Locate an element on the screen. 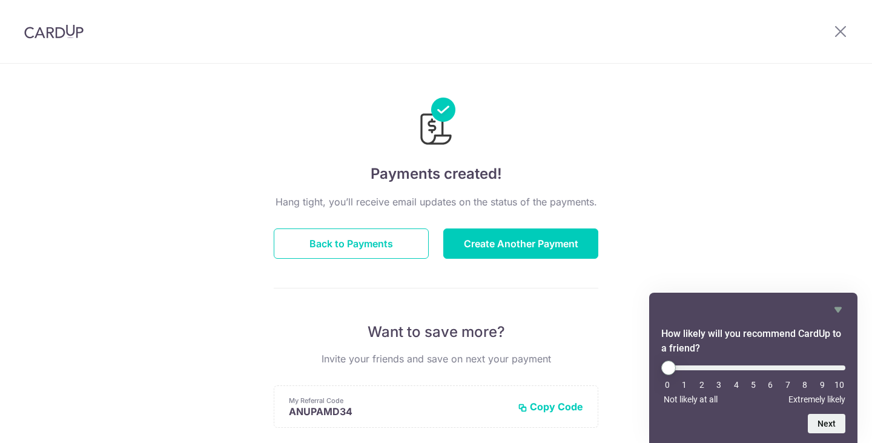  li: 6 is located at coordinates (770, 385).